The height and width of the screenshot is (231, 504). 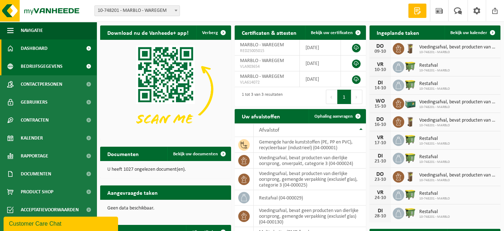 I want to click on div: 28-10, so click(x=381, y=216).